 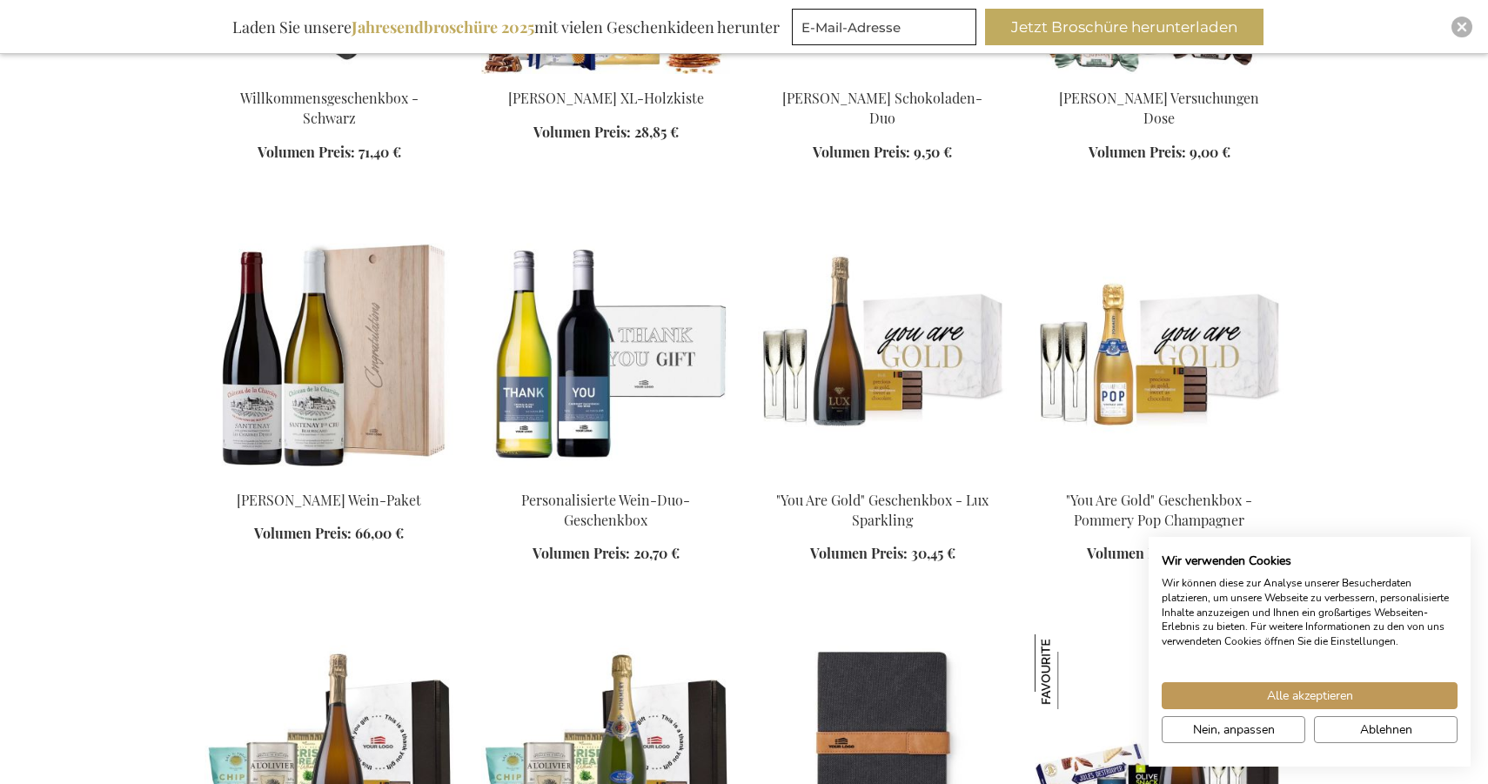 What do you see at coordinates (1124, 27) in the screenshot?
I see `button: Jetzt Broschüre herunterladen` at bounding box center [1124, 27].